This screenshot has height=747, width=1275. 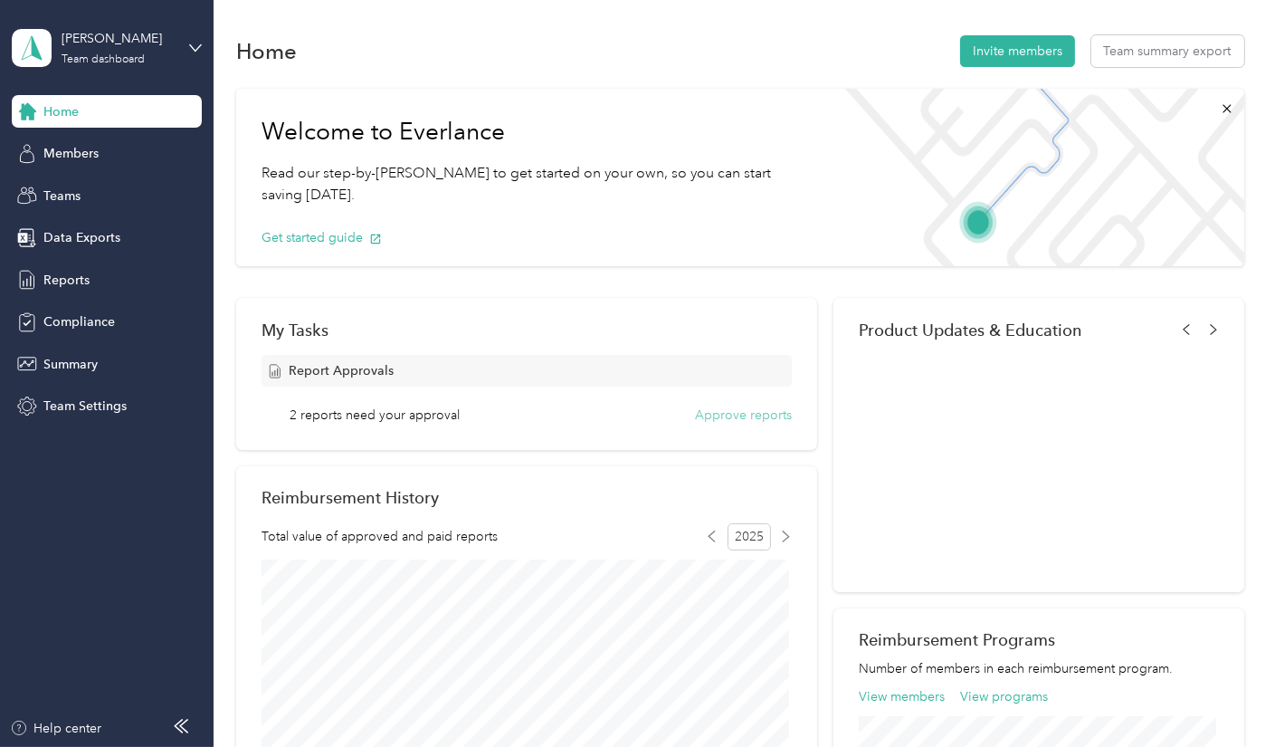 What do you see at coordinates (103, 60) in the screenshot?
I see `div: Team dashboard` at bounding box center [103, 60].